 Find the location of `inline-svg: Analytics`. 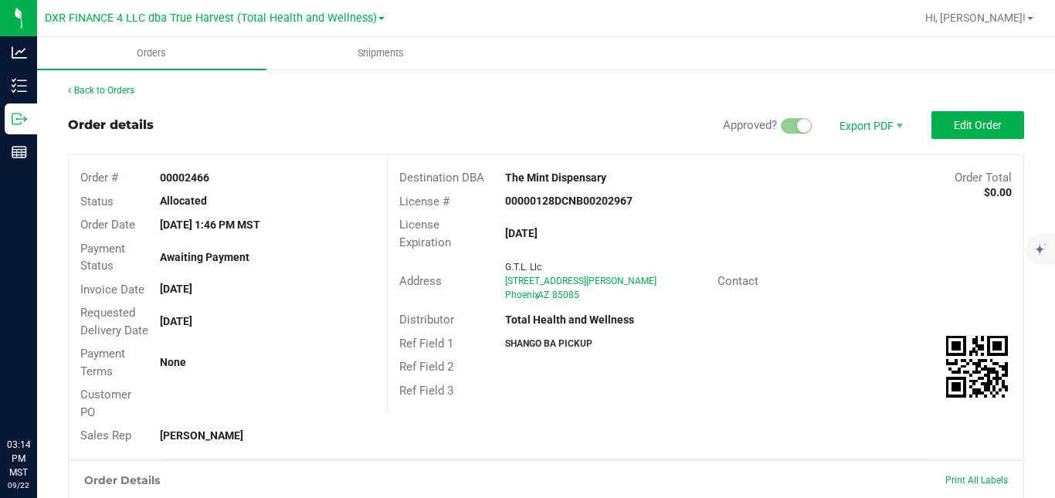

inline-svg: Analytics is located at coordinates (19, 53).